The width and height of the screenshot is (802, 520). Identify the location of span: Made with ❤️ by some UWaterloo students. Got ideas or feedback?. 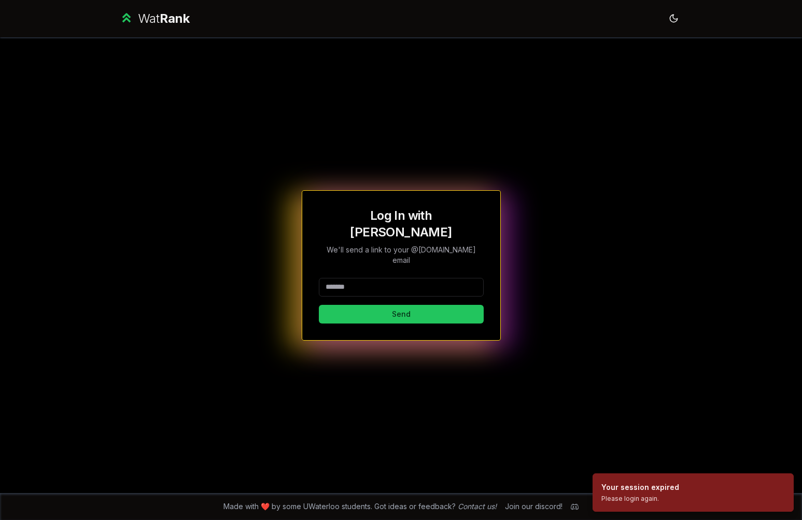
(360, 506).